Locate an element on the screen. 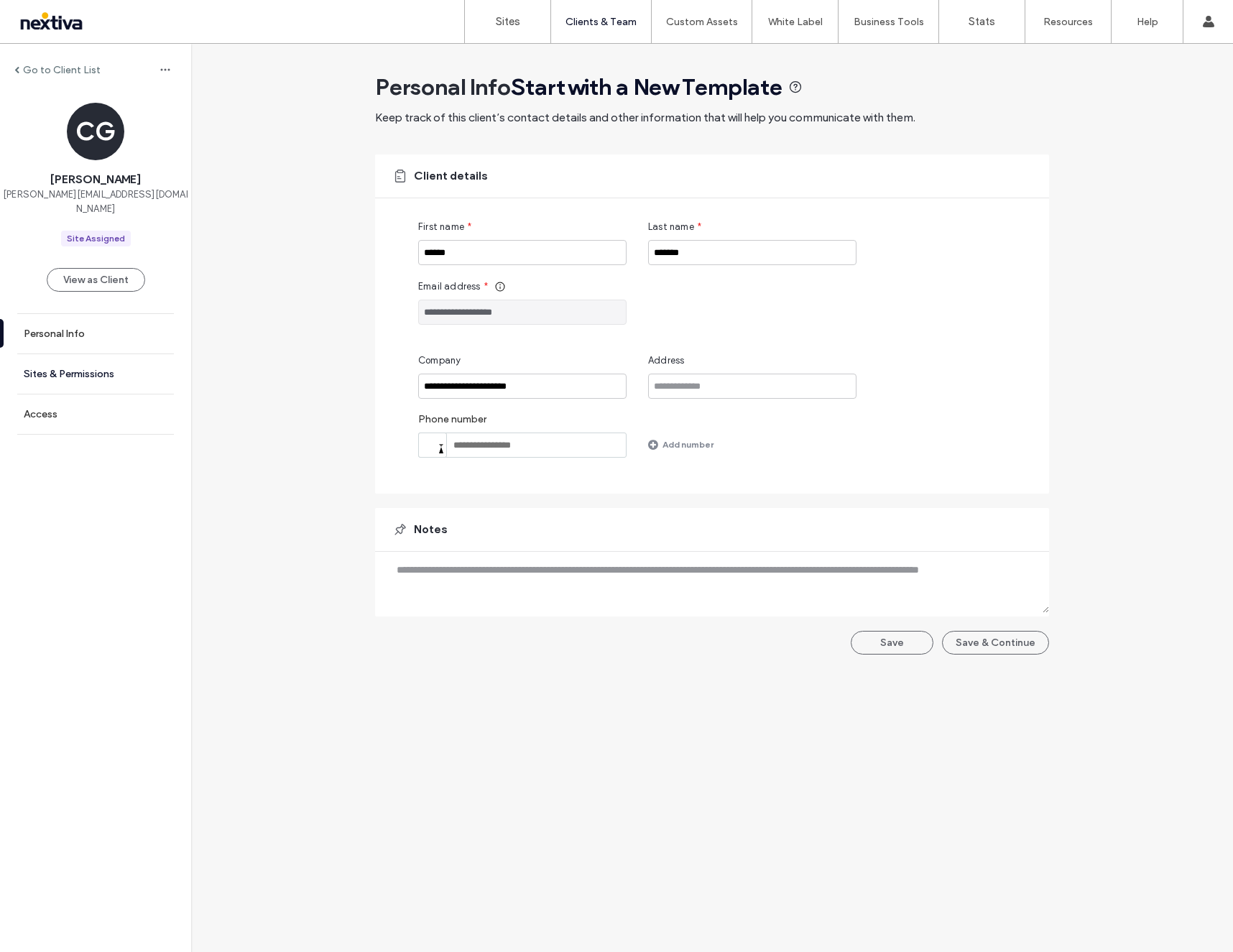  button: View as Client is located at coordinates (95, 279).